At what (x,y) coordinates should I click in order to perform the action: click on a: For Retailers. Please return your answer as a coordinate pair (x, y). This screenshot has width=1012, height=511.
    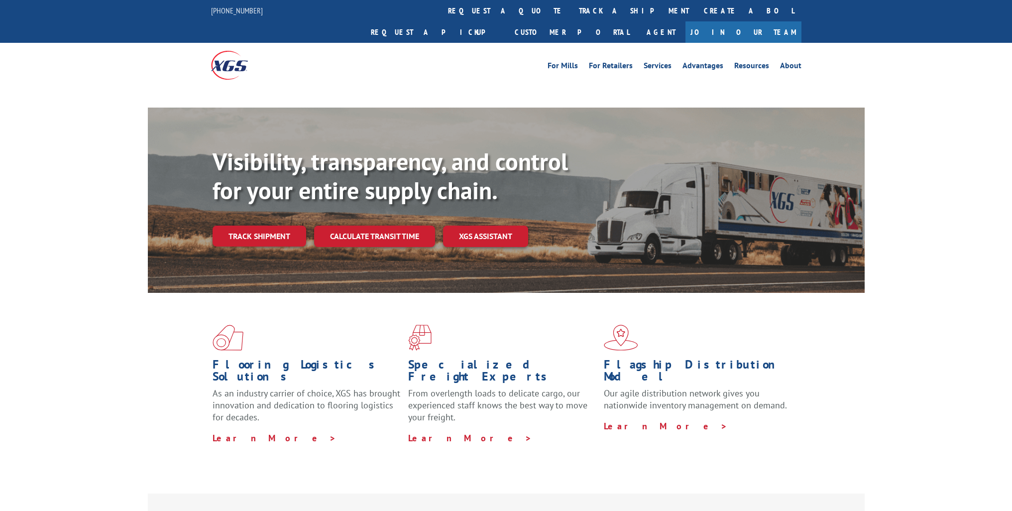
    Looking at the image, I should click on (611, 67).